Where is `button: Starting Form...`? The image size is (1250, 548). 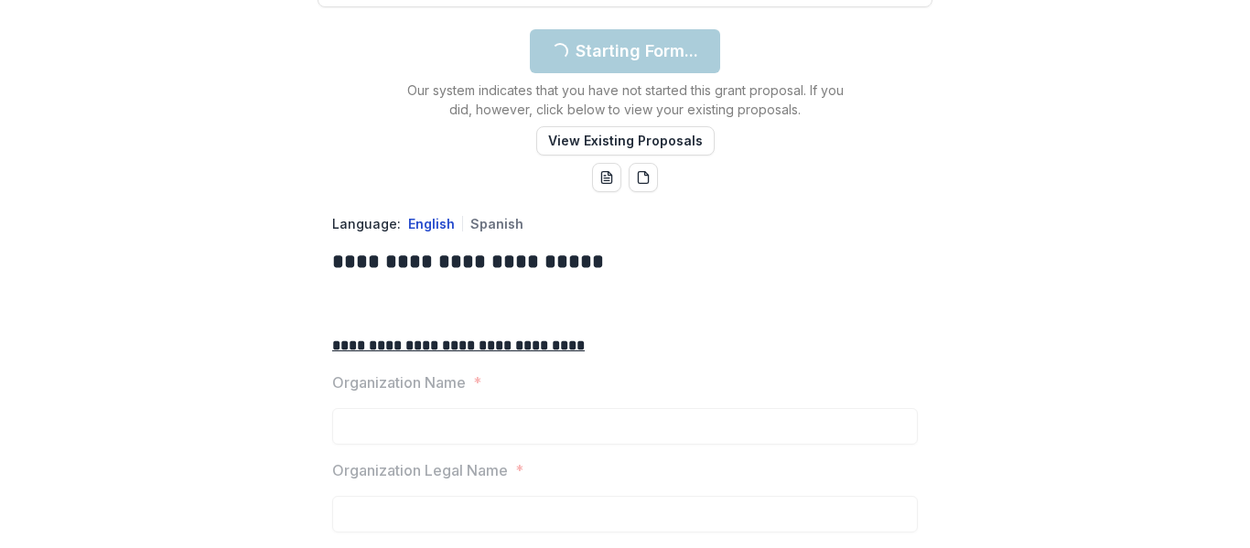
button: Starting Form... is located at coordinates (625, 51).